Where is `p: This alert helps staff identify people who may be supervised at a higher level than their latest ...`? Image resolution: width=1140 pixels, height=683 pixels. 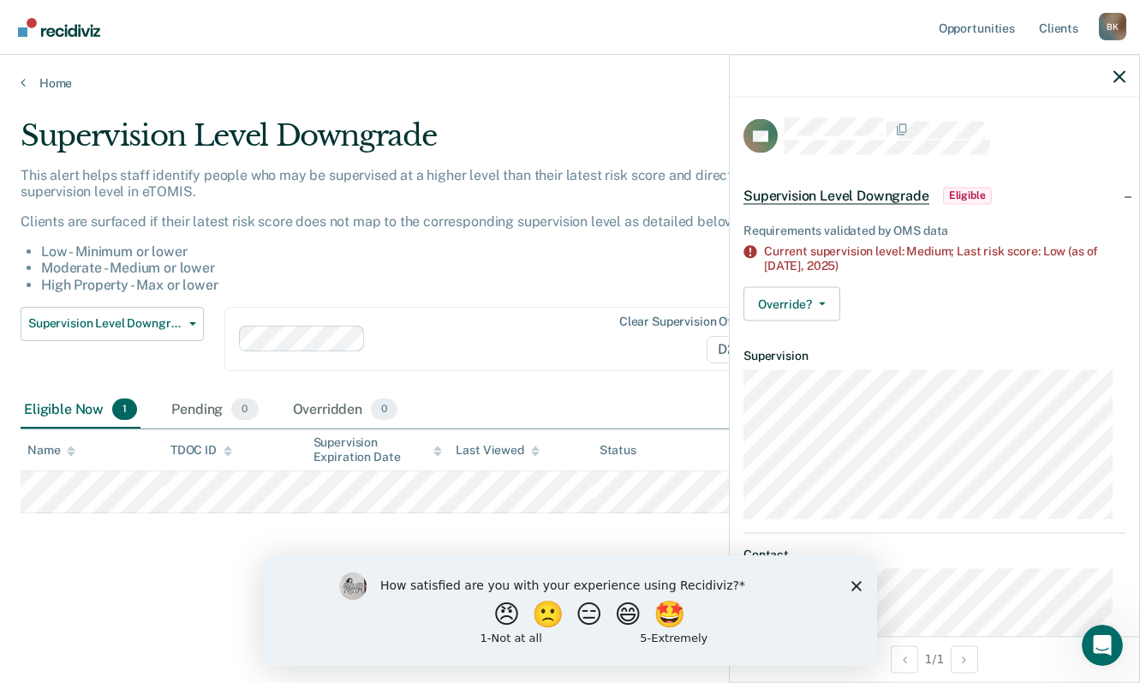
p: This alert helps staff identify people who may be supervised at a higher level than their latest ... is located at coordinates (448, 183).